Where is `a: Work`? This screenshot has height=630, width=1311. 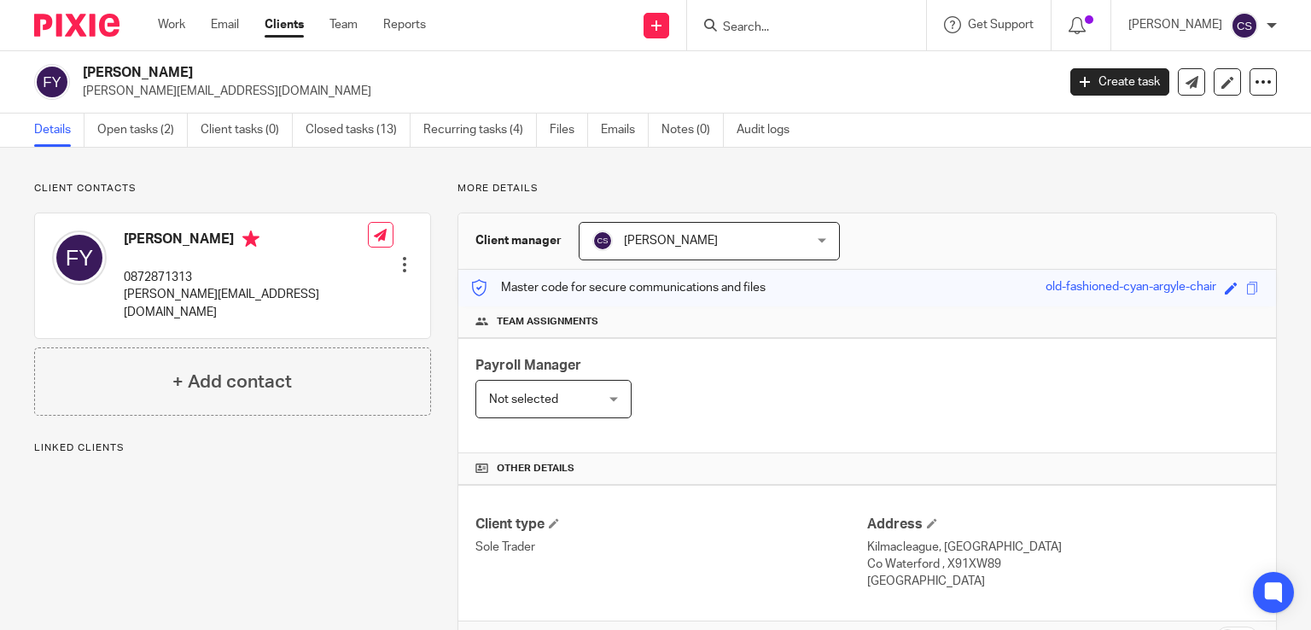 a: Work is located at coordinates (172, 25).